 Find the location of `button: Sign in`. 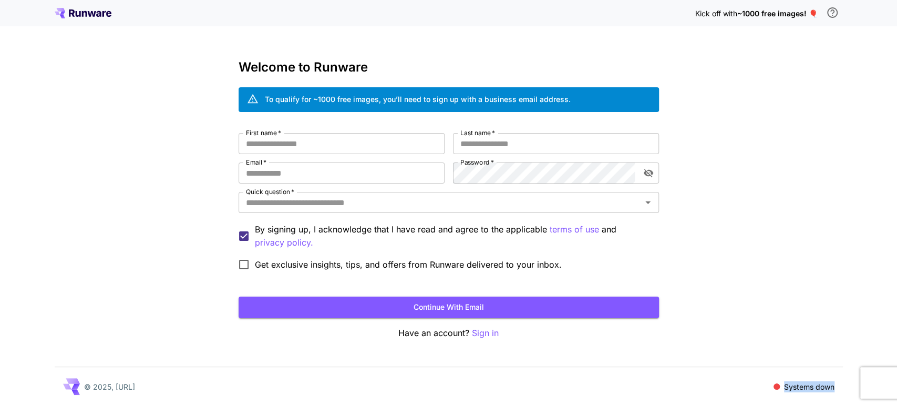

button: Sign in is located at coordinates (485, 333).